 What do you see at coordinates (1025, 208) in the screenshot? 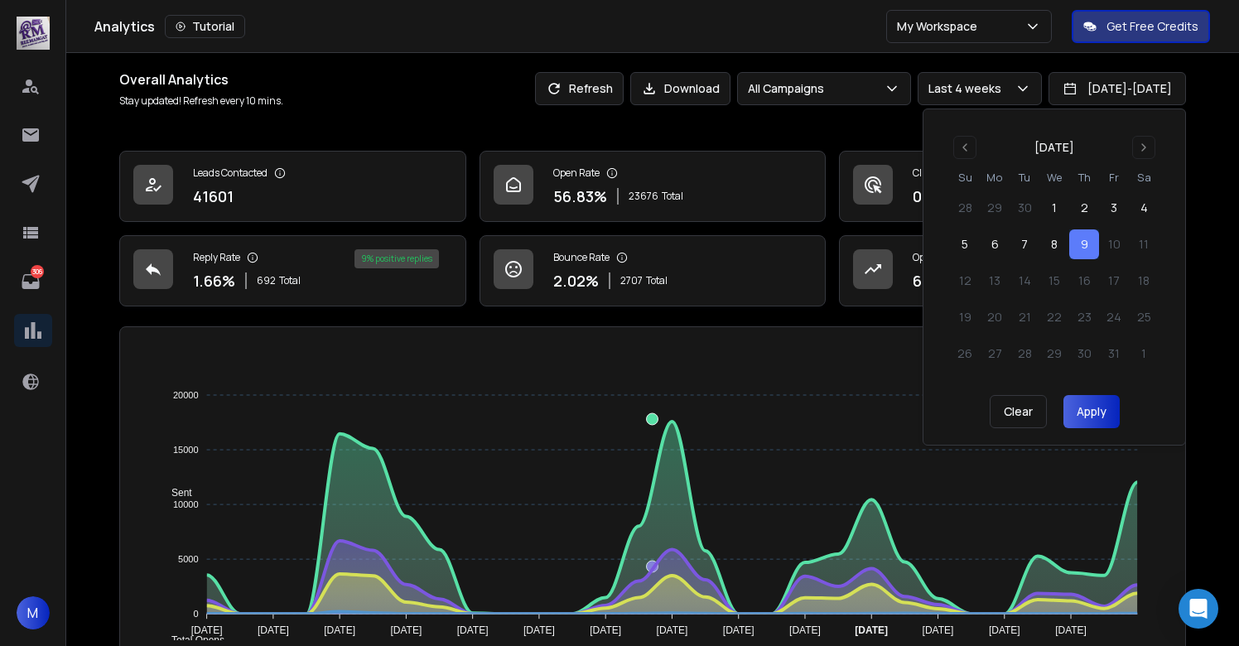
I see `button: 30` at bounding box center [1025, 208].